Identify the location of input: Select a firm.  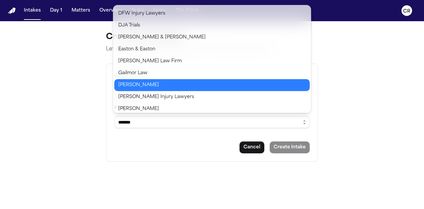
(212, 122).